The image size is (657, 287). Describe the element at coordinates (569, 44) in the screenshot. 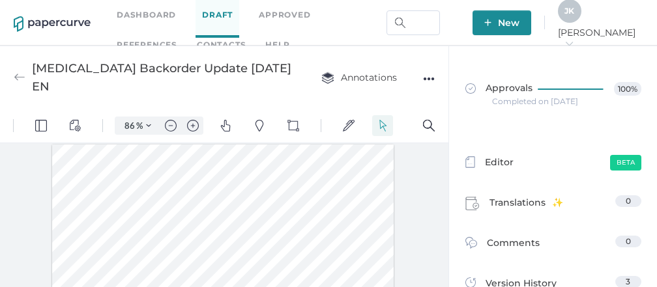

I see `i: arrow_right` at that location.